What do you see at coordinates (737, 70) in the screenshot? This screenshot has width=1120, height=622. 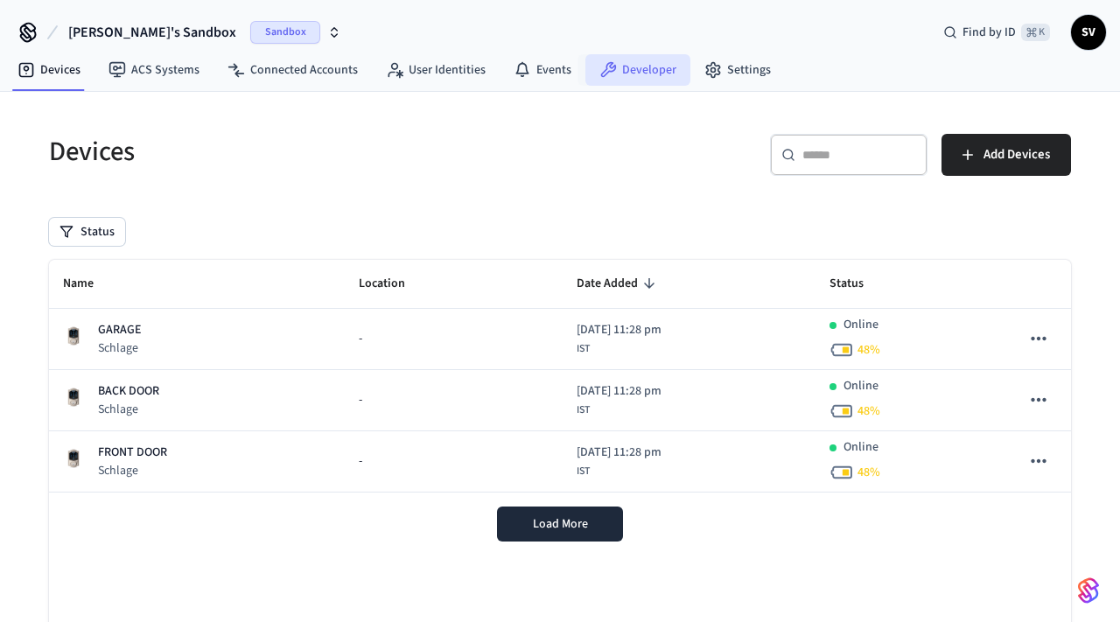 I see `a: Settings` at bounding box center [737, 70].